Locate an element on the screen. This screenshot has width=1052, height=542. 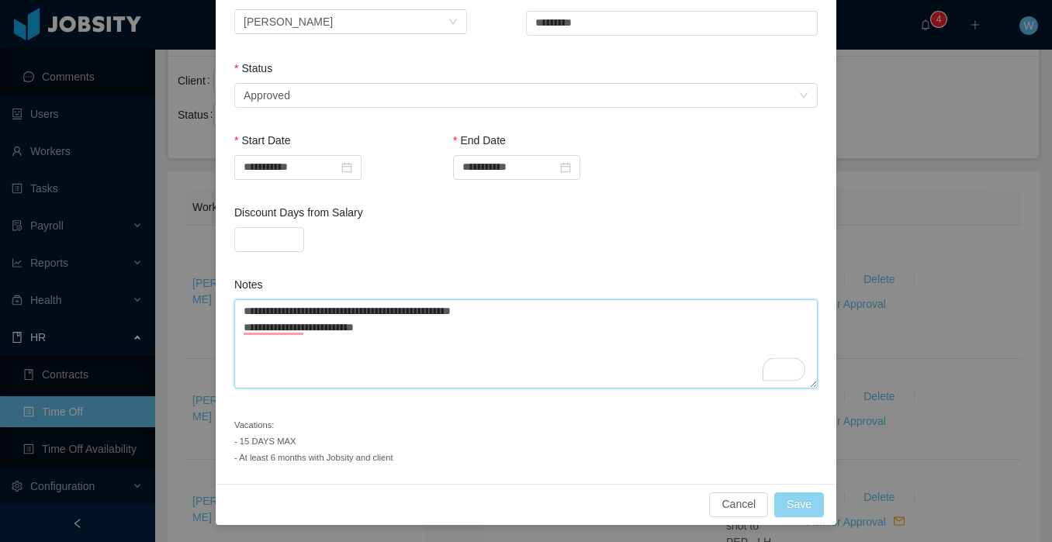
label: Notes is located at coordinates (248, 285).